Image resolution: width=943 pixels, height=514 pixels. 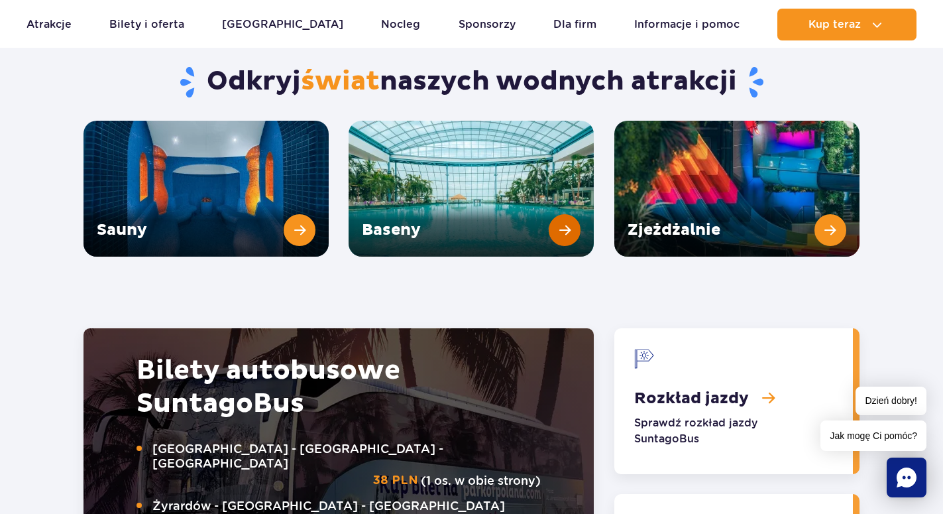 I want to click on strong: 38 PLN, so click(x=396, y=481).